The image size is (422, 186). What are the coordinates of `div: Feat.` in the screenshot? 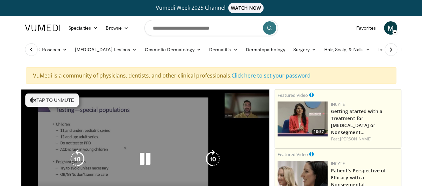 It's located at (364, 139).